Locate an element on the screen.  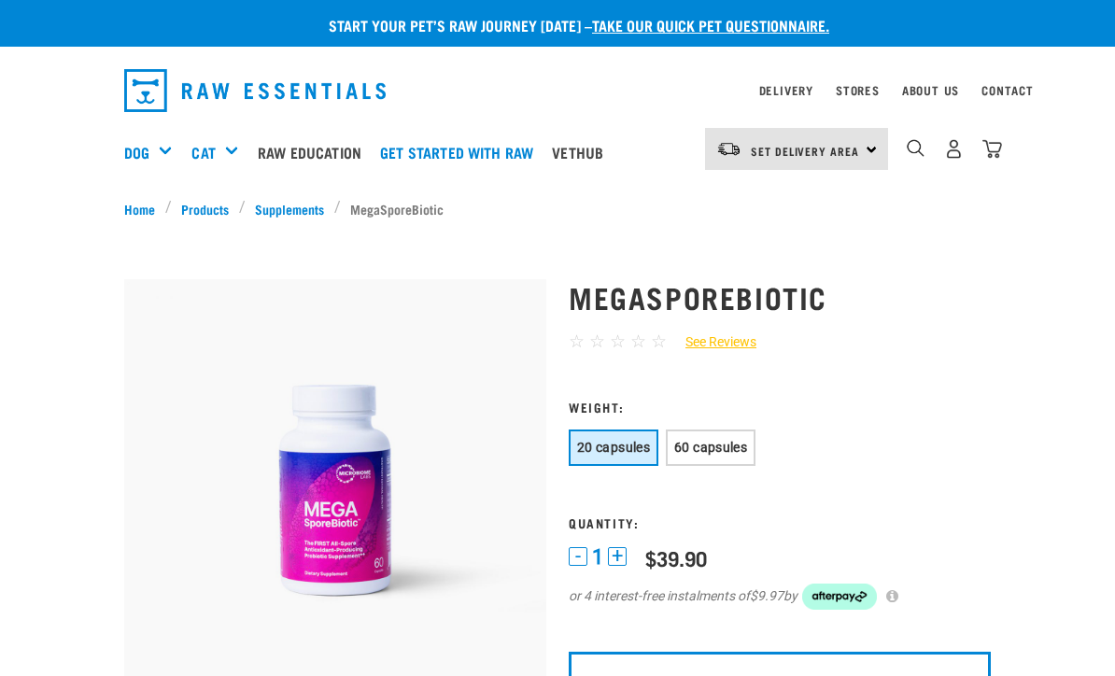
div: or 4 interest-free instalments of by is located at coordinates (780, 597).